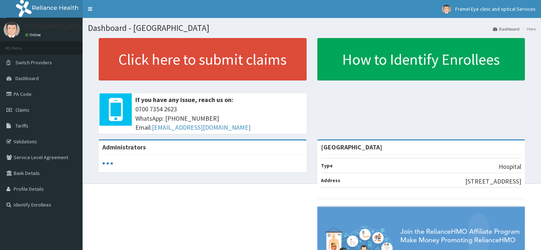 The image size is (541, 250). I want to click on b: If you have any issue, reach us on:, so click(184, 99).